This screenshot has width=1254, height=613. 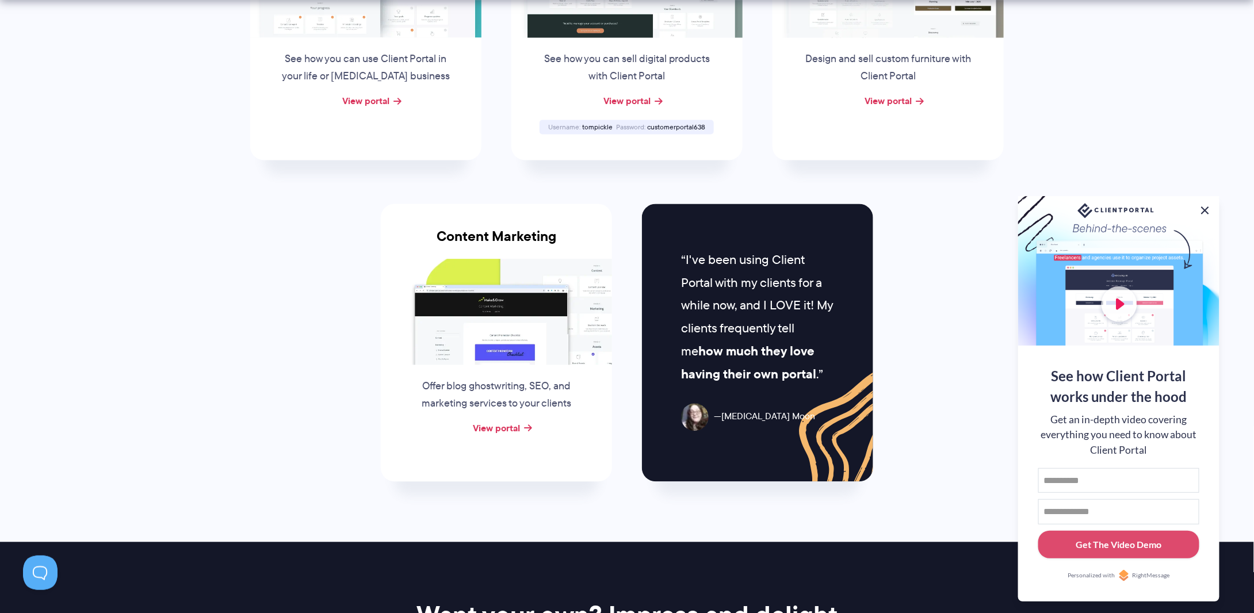 I want to click on p: Offer blog ghostwriting, SEO, and marketing services to your clients, so click(x=496, y=396).